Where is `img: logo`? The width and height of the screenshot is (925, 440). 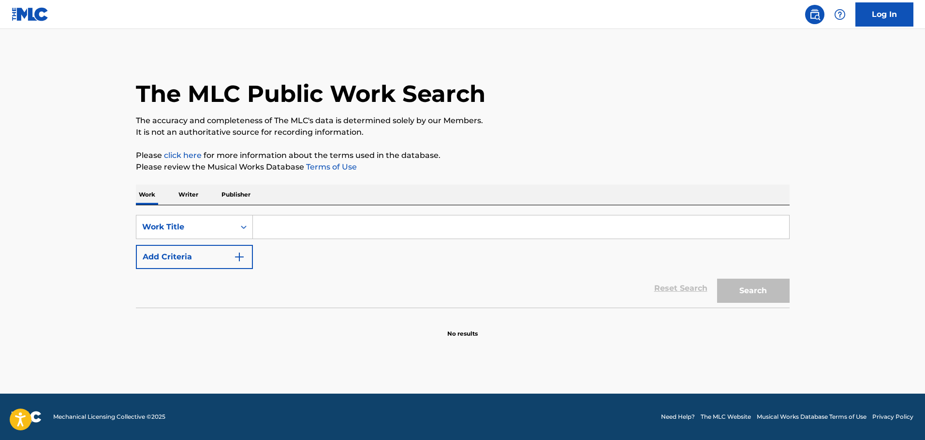
img: logo is located at coordinates (27, 417).